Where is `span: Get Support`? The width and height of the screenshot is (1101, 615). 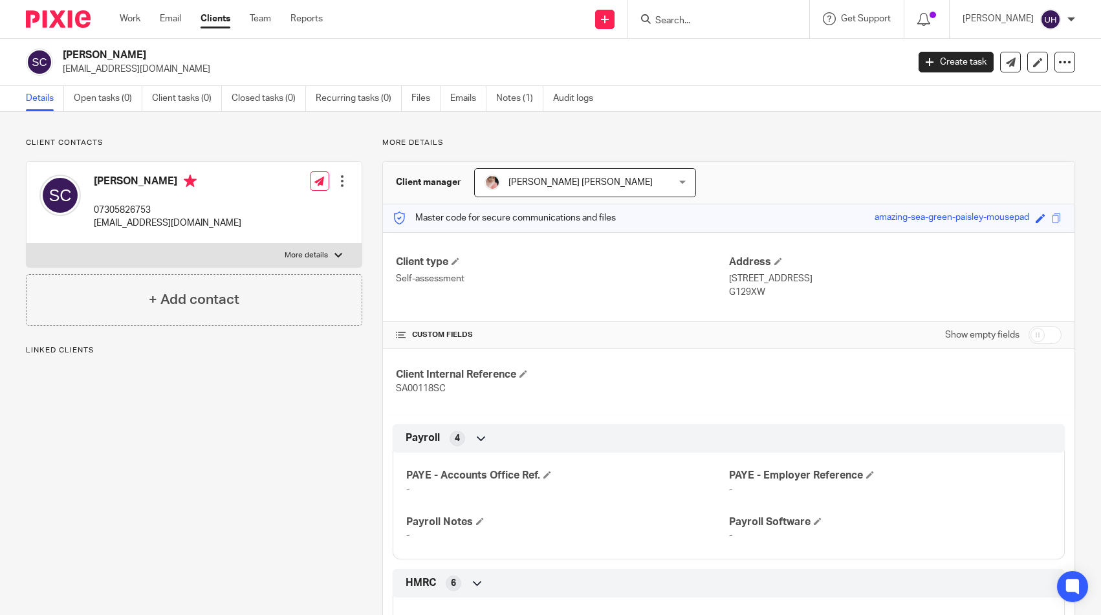 span: Get Support is located at coordinates (865, 19).